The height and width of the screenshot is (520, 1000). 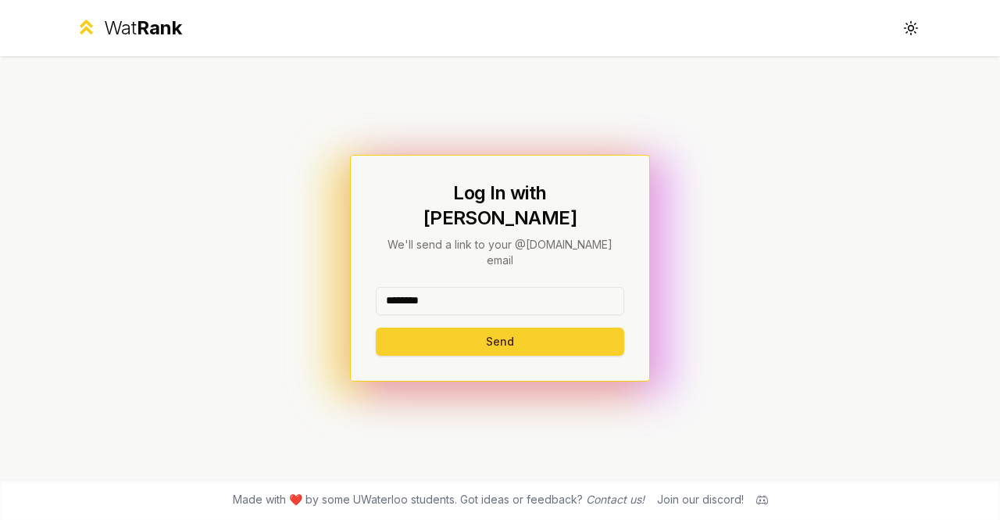 What do you see at coordinates (438, 499) in the screenshot?
I see `span: Made with ❤️ by some UWaterloo students. Got ideas or feedback?` at bounding box center [438, 499].